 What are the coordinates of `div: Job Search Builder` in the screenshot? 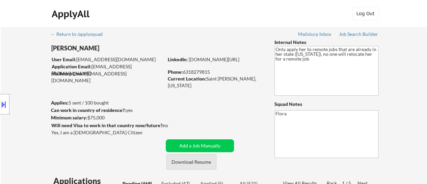 It's located at (358, 34).